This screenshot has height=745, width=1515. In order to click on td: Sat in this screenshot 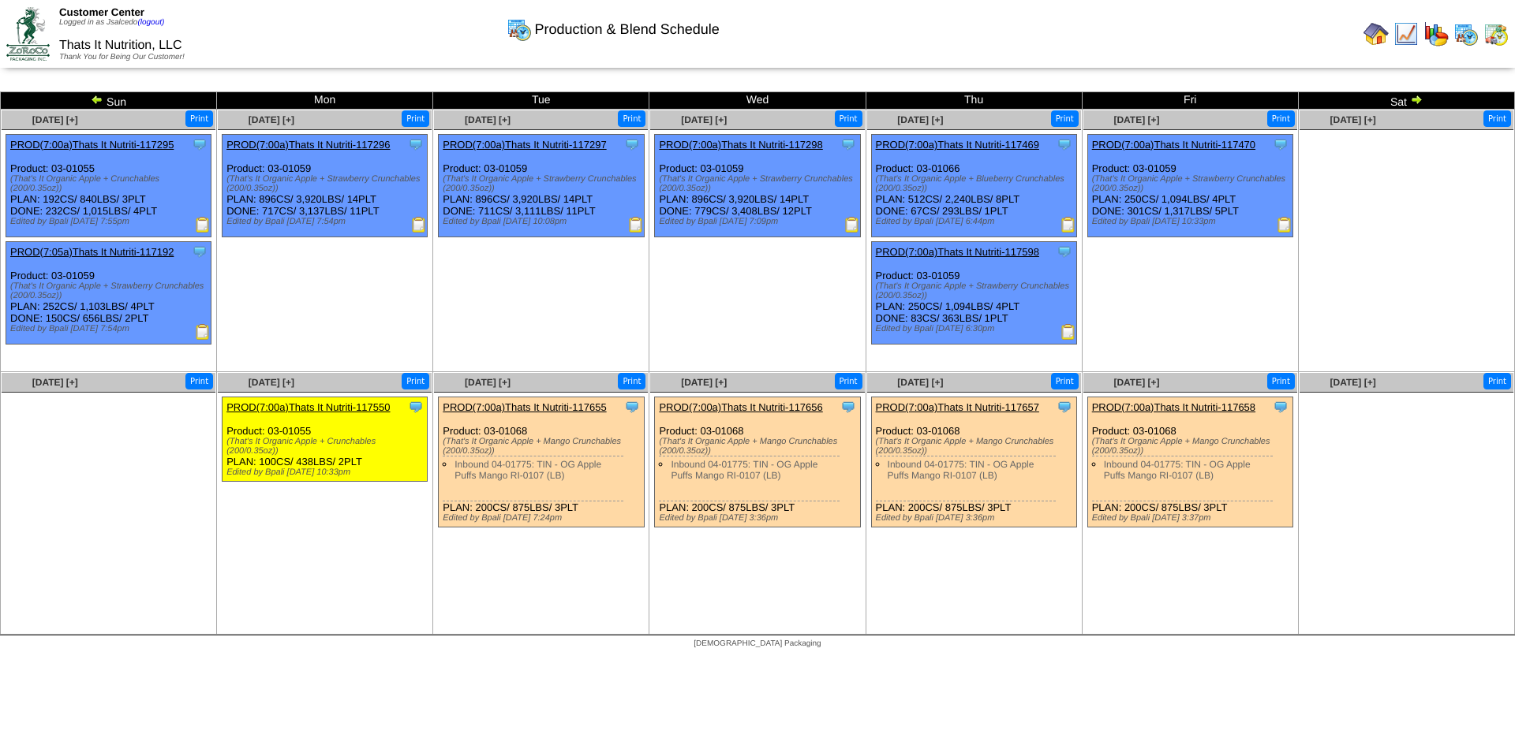, I will do `click(1406, 101)`.